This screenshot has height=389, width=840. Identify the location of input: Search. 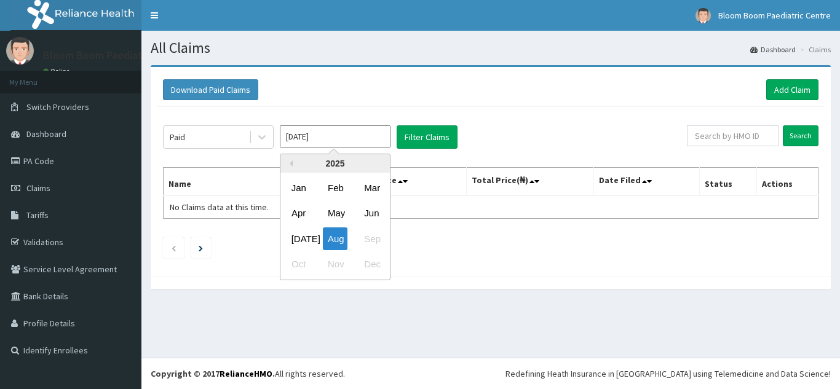
(801, 136).